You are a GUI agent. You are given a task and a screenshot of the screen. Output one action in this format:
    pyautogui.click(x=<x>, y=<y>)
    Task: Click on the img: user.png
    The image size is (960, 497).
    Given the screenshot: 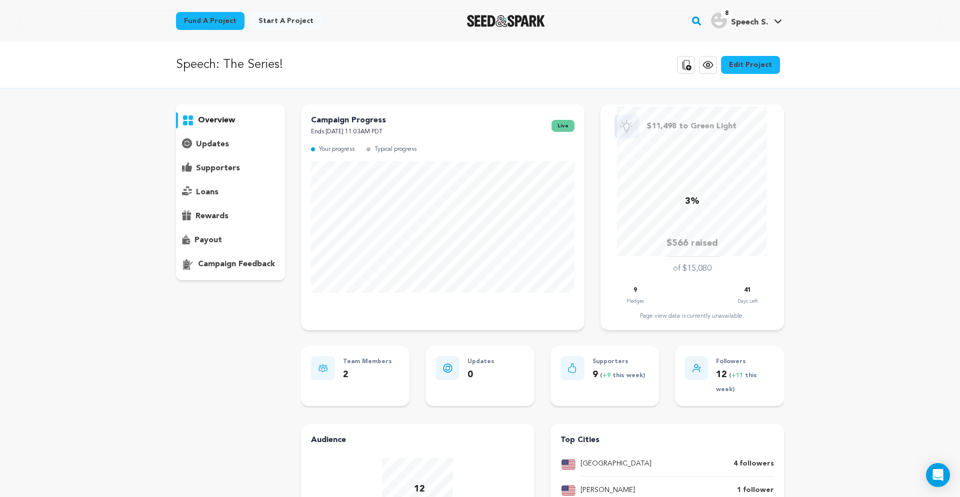 What is the action you would take?
    pyautogui.click(x=719, y=20)
    